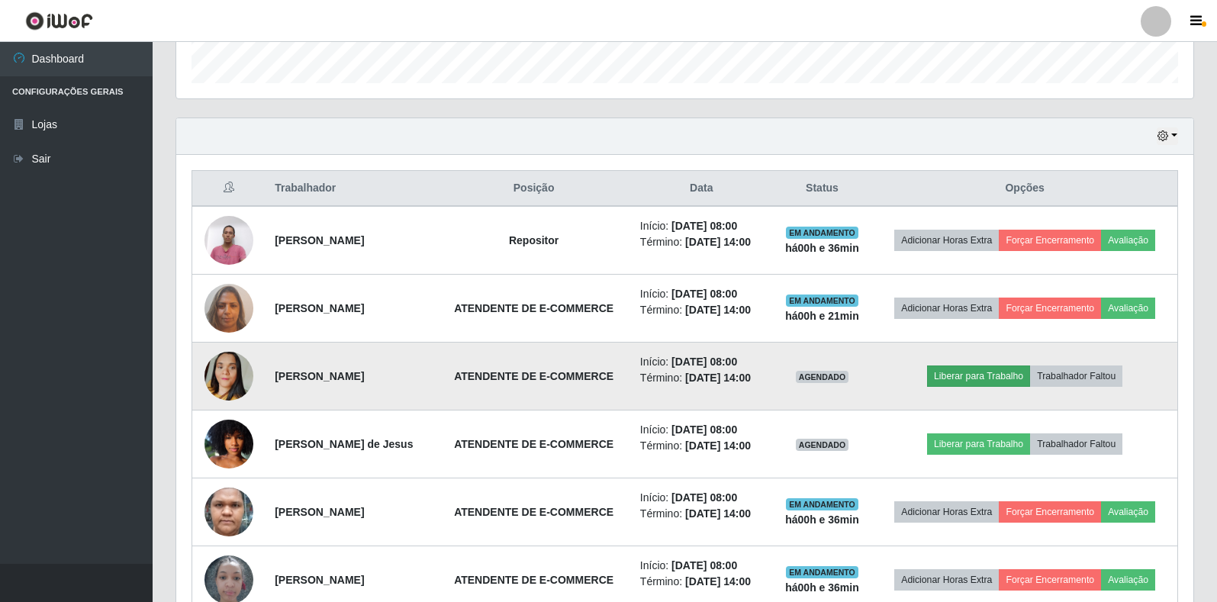  What do you see at coordinates (59, 21) in the screenshot?
I see `img: CoreUI Logo` at bounding box center [59, 21].